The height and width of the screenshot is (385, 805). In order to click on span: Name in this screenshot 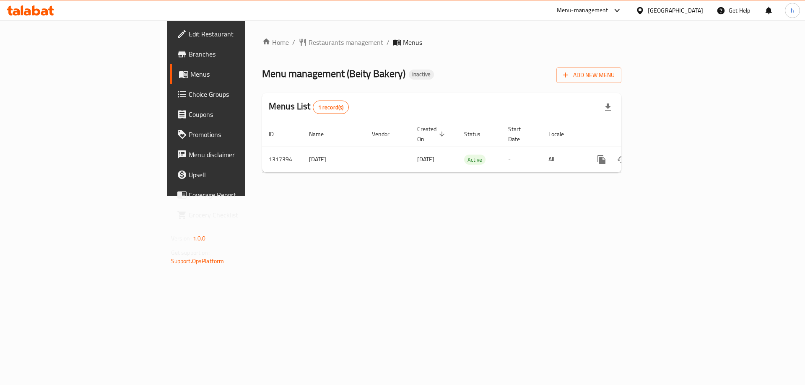, I will do `click(322, 134)`.